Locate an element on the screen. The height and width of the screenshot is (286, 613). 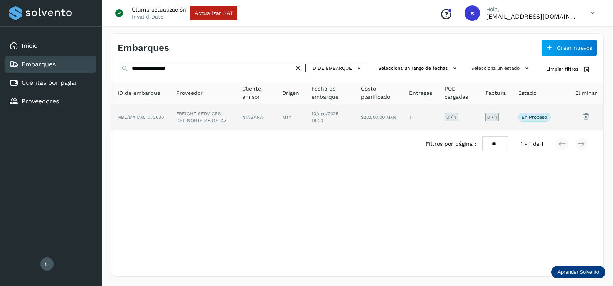
h4: Embarques is located at coordinates (143, 48).